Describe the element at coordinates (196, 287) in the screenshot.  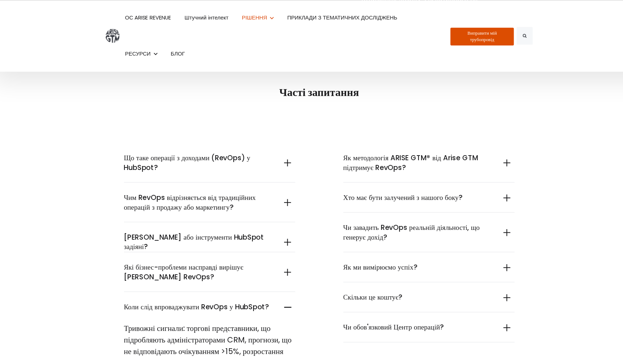
I see `font: Коли слід впроваджувати RevOps у HubSpot?` at that location.